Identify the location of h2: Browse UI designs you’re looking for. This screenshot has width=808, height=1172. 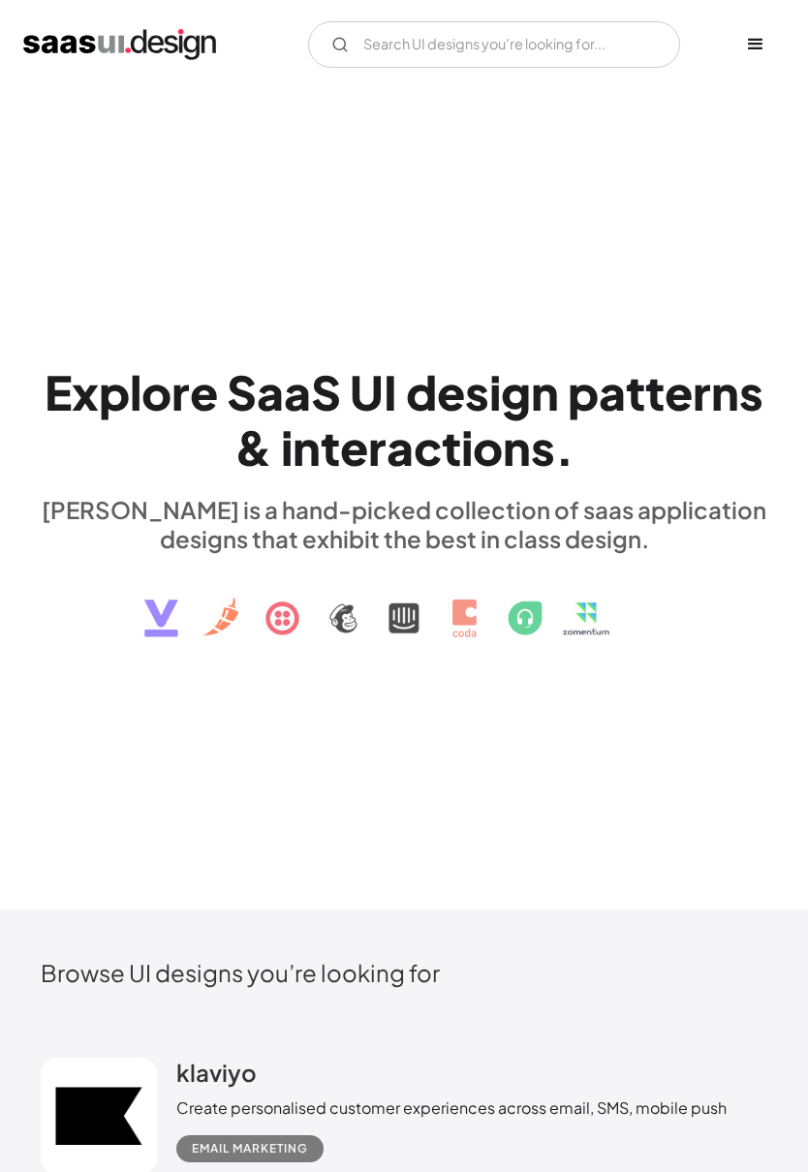
(404, 972).